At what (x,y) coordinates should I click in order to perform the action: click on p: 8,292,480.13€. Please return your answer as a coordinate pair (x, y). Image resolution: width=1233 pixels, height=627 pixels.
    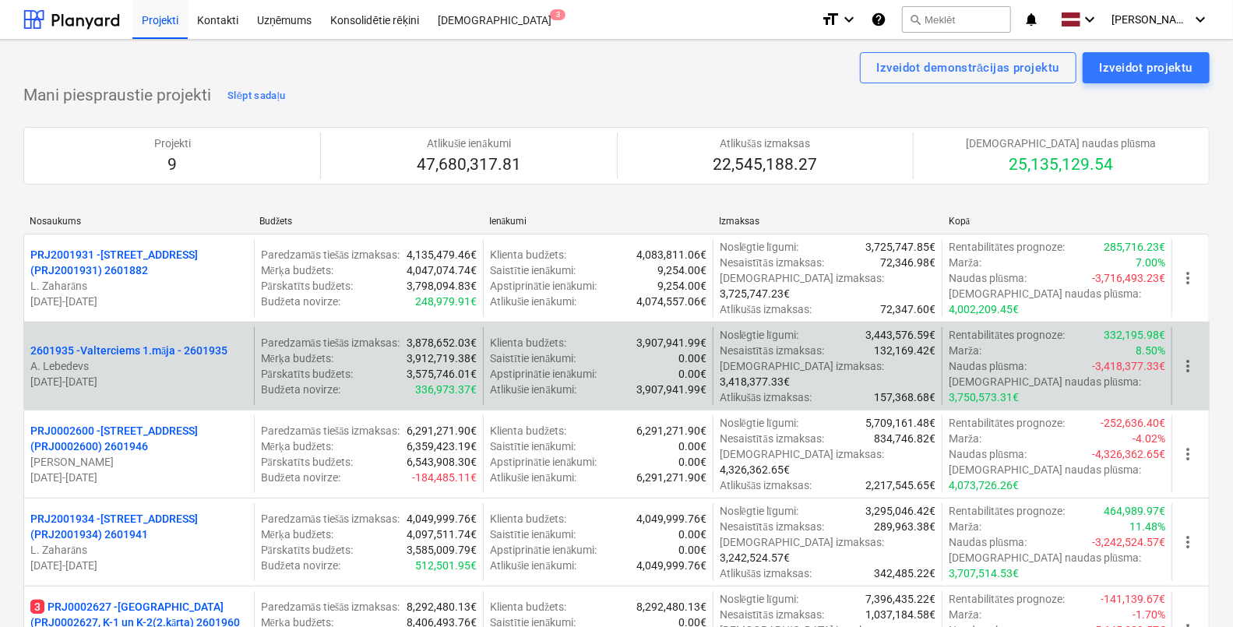
    Looking at the image, I should click on (672, 607).